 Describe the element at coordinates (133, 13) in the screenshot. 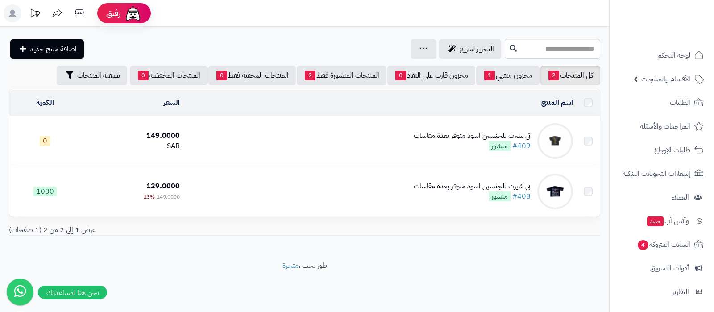

I see `img: ai-face.png` at that location.